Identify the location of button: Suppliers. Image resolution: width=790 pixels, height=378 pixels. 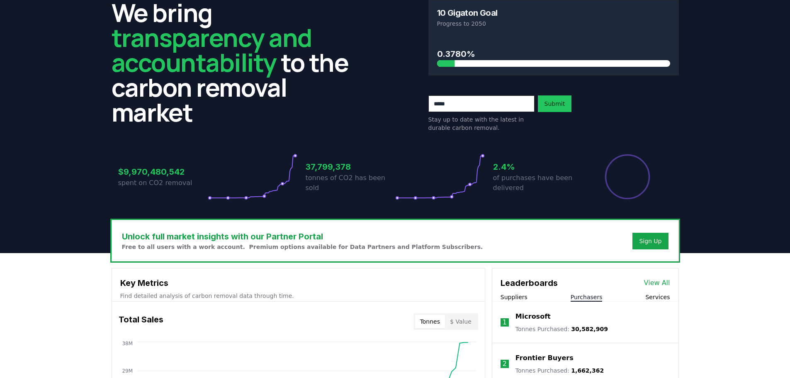
(513, 297).